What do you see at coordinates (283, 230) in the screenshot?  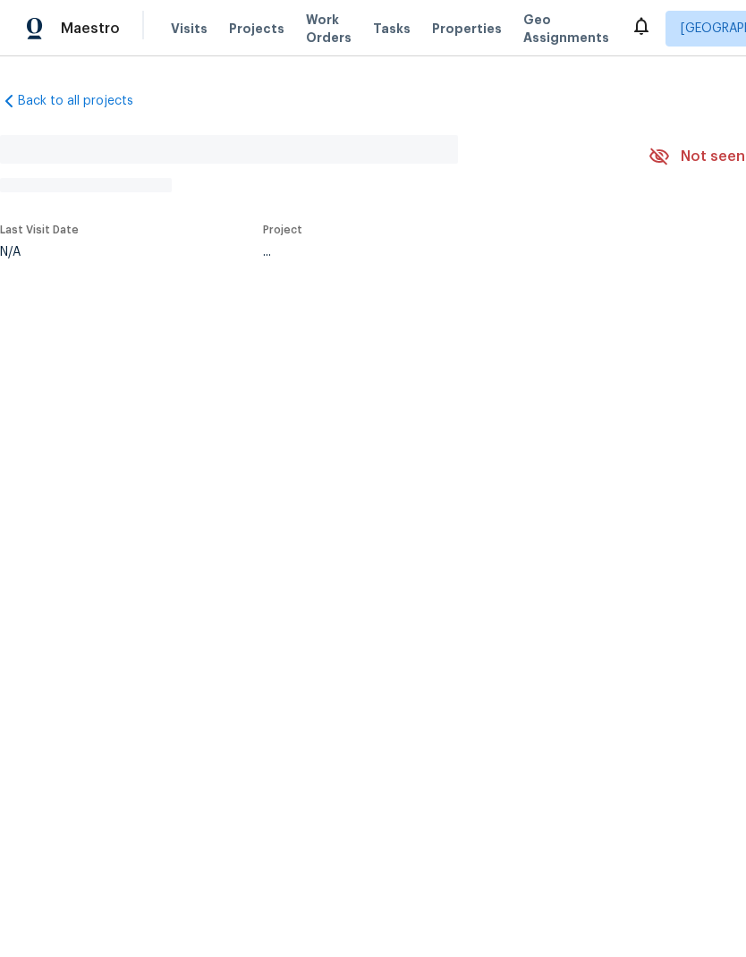 I see `span: Project` at bounding box center [283, 230].